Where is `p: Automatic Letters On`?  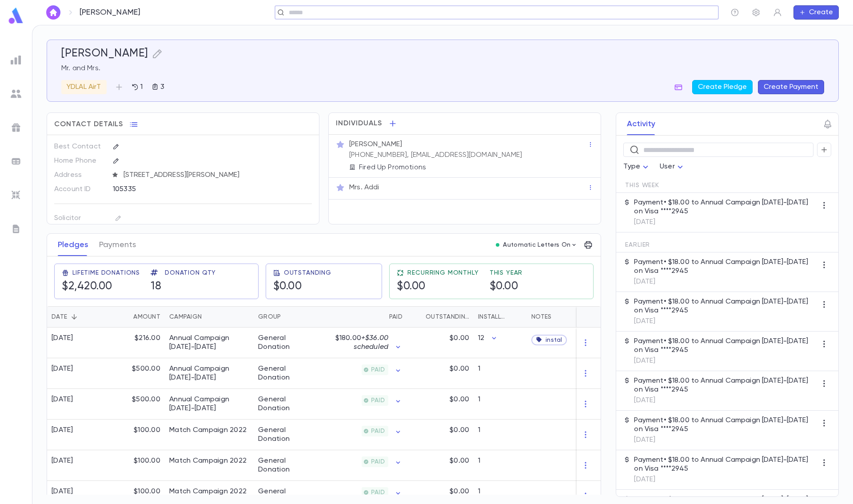
p: Automatic Letters On is located at coordinates (537, 245).